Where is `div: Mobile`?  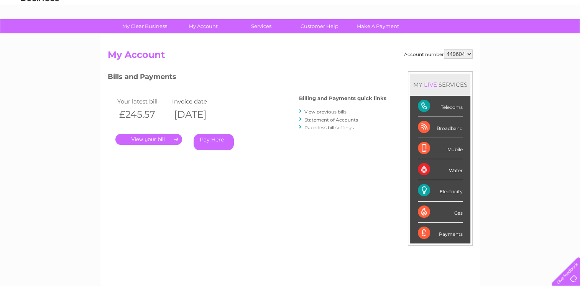 div: Mobile is located at coordinates (440, 148).